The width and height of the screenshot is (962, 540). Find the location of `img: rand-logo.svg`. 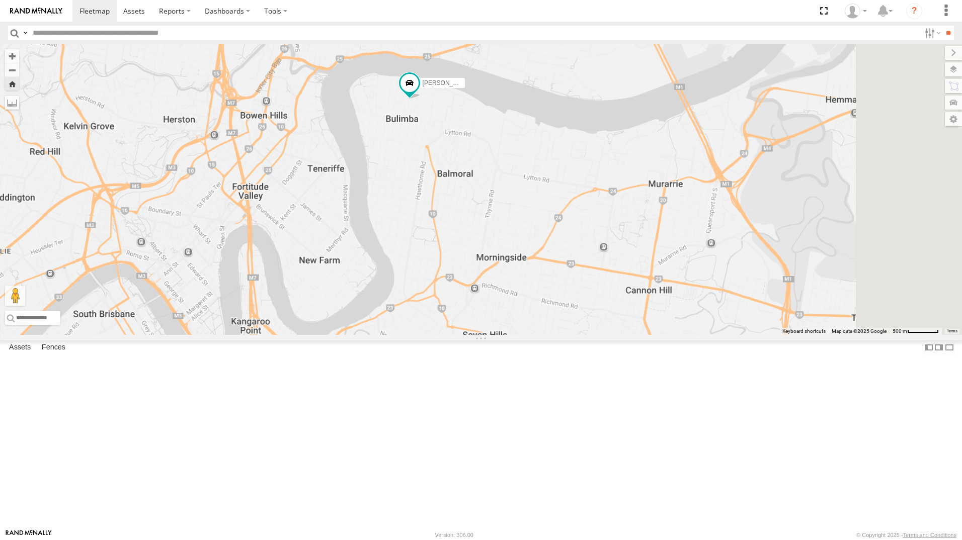

img: rand-logo.svg is located at coordinates (36, 11).